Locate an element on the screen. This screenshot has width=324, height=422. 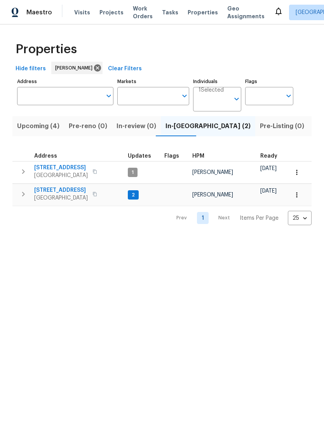
span: Pre-reno (0) is located at coordinates (88, 126).